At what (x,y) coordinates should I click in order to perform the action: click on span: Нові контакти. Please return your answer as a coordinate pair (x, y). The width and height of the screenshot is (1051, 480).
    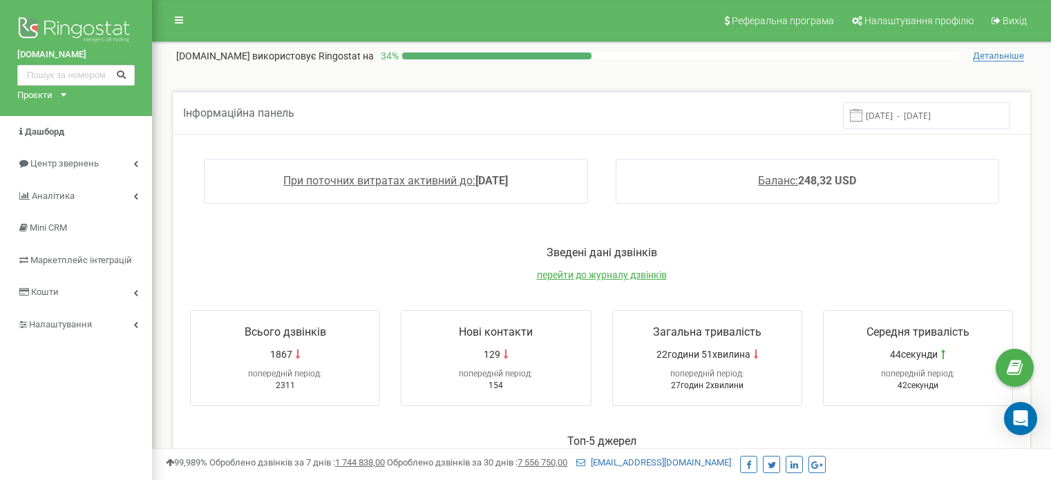
    Looking at the image, I should click on (495, 332).